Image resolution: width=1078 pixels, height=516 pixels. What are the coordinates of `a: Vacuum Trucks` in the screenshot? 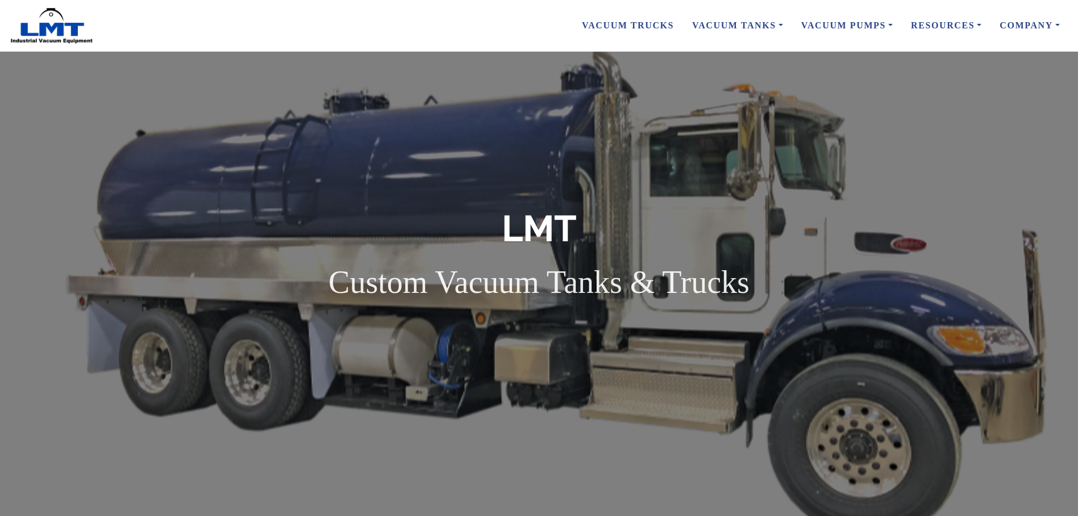 It's located at (628, 26).